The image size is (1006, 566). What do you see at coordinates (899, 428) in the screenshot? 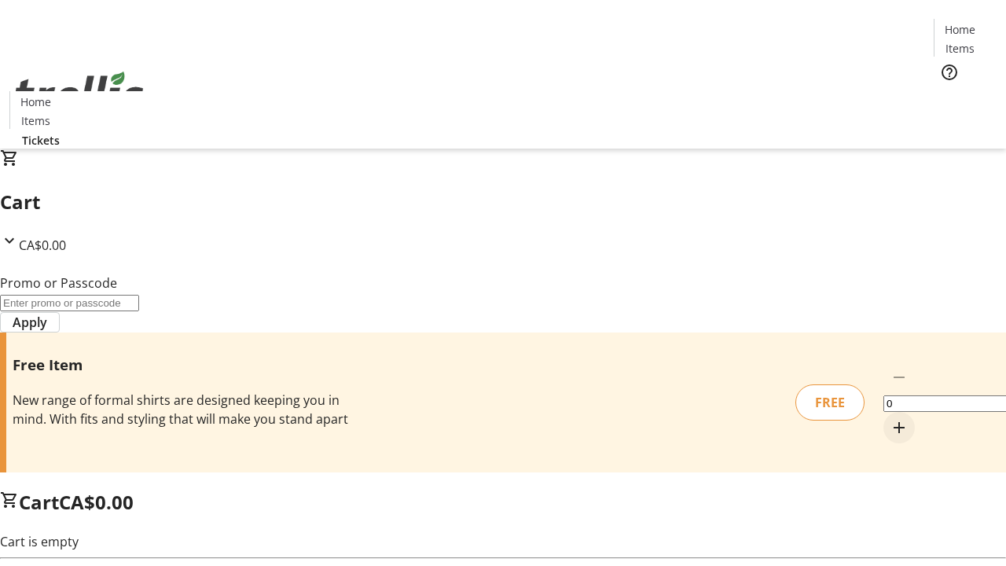
I see `button: Increment by one` at bounding box center [899, 428].